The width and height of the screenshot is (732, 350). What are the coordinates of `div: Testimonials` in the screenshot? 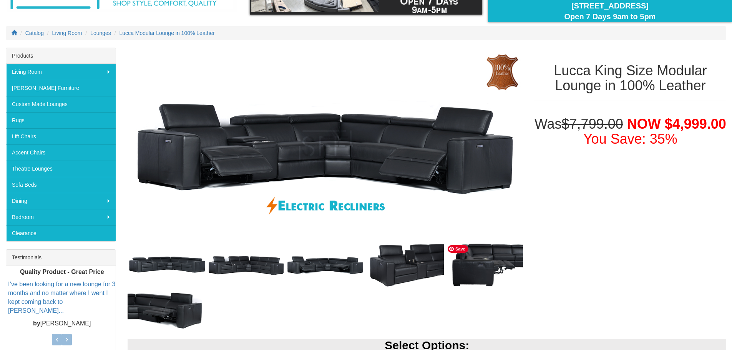 It's located at (61, 257).